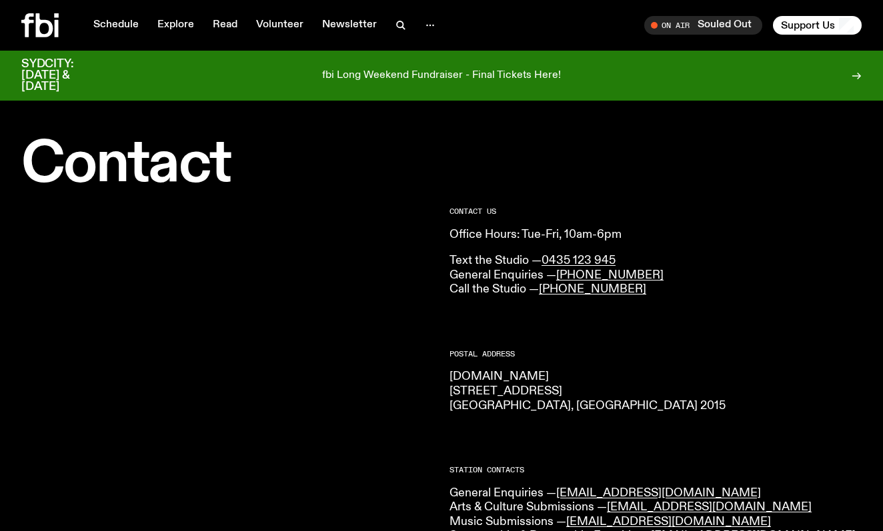 The image size is (883, 531). I want to click on h1: Contact, so click(227, 165).